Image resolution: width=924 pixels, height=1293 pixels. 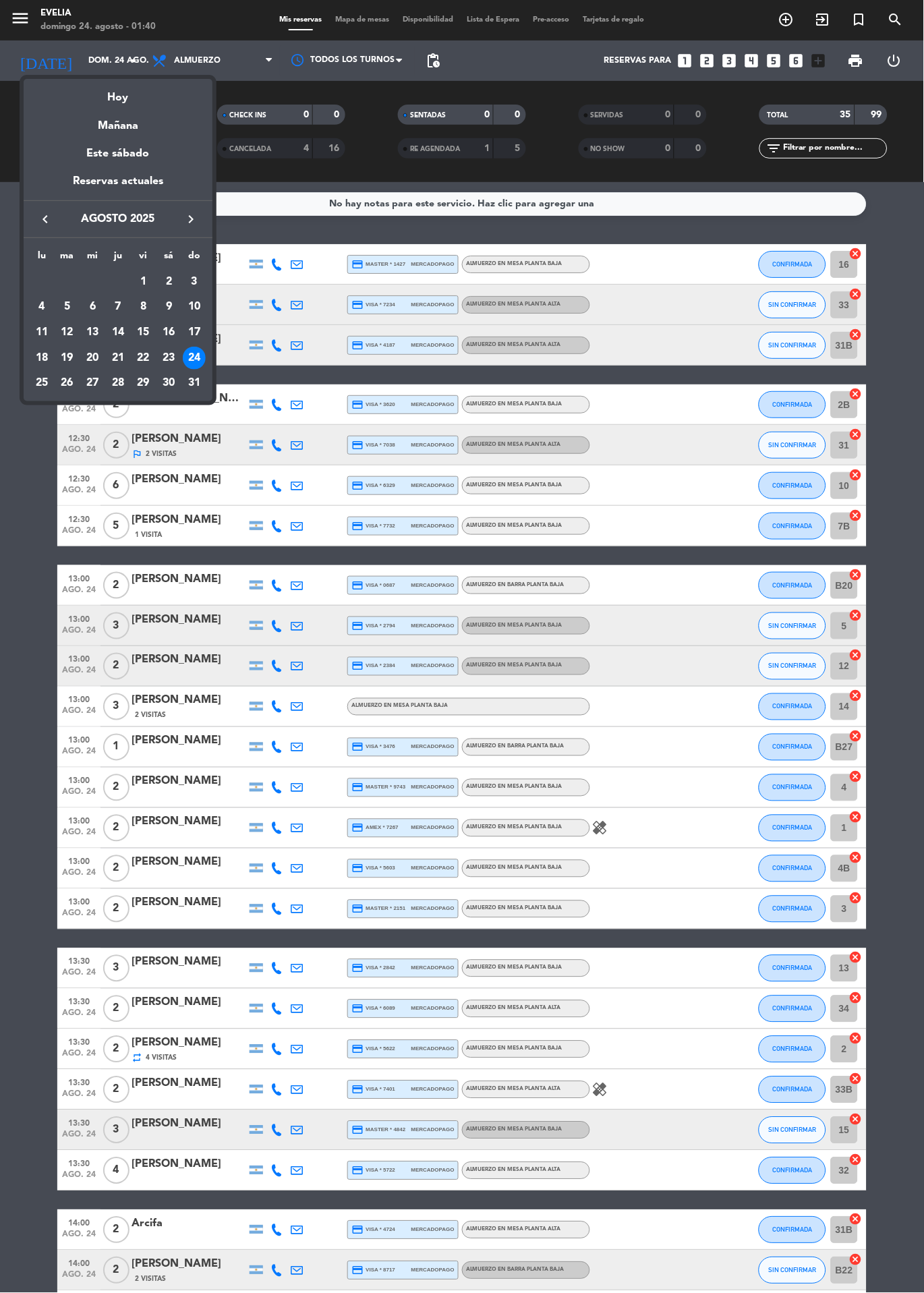 I want to click on div: 16, so click(x=169, y=333).